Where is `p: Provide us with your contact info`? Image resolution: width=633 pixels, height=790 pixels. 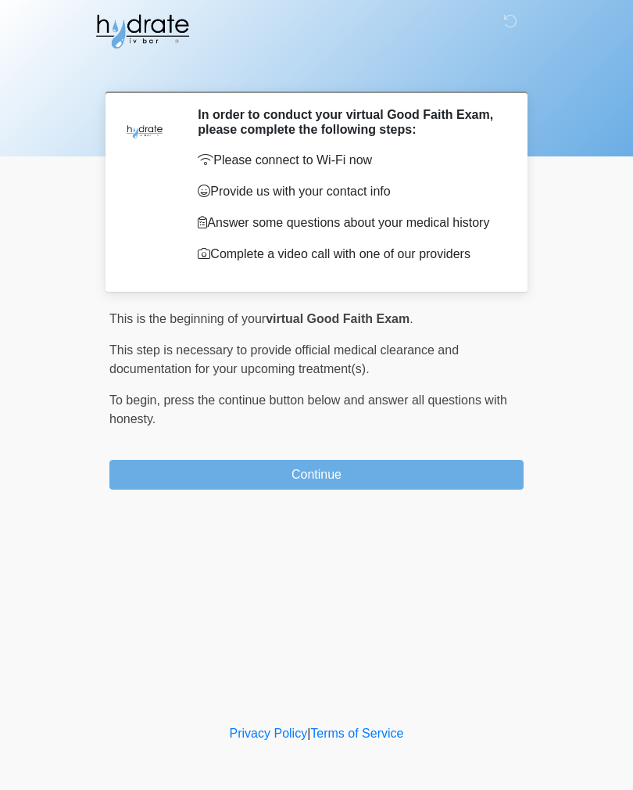
p: Provide us with your contact info is located at coordinates (349, 192).